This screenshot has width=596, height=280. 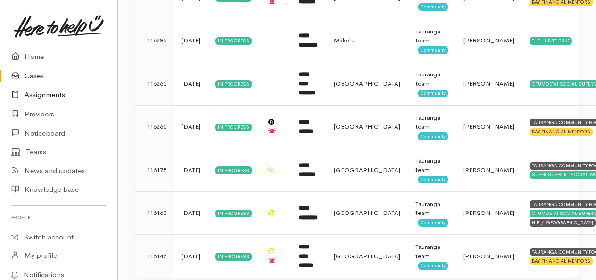 I want to click on span: Maketu, so click(x=344, y=40).